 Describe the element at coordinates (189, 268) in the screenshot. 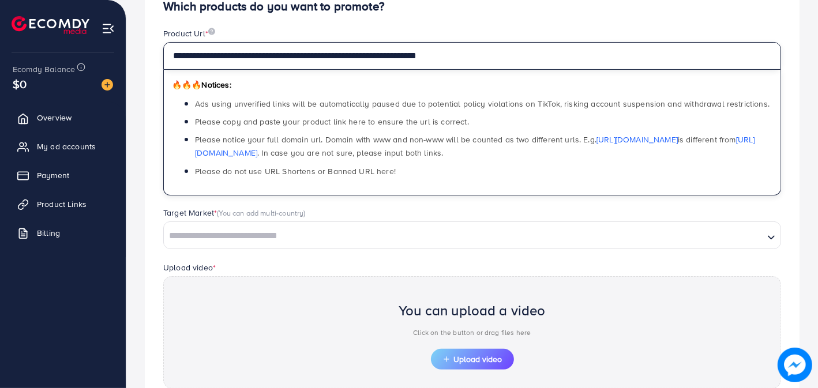

I see `label: Upload video` at that location.